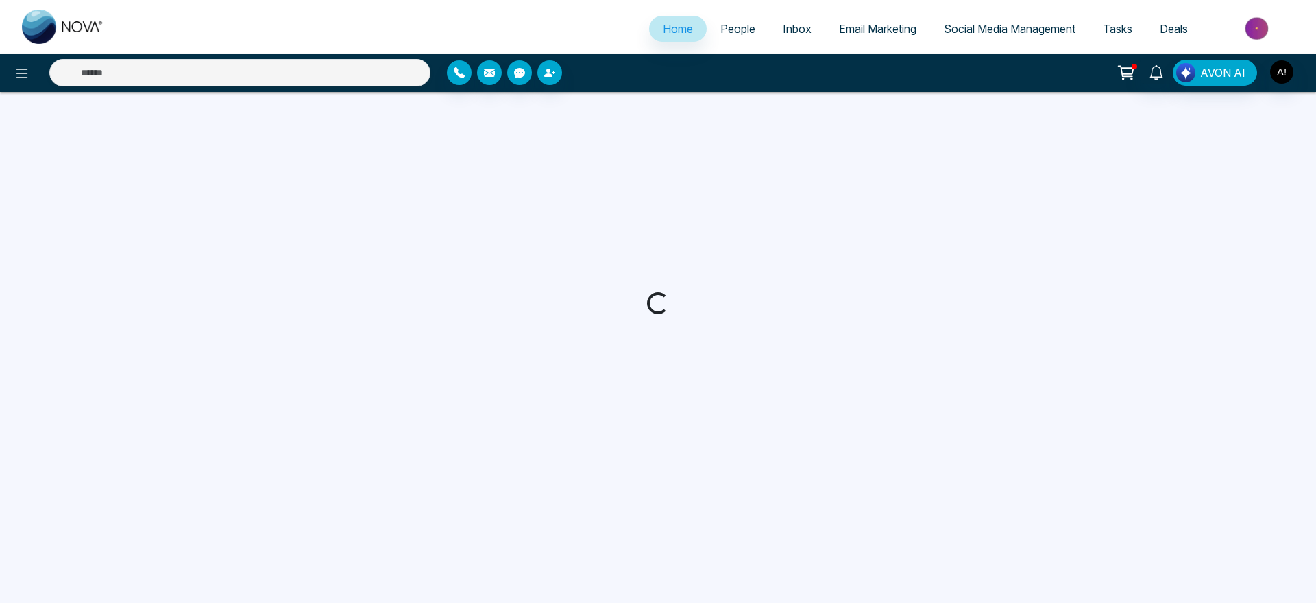 This screenshot has height=603, width=1316. I want to click on a: Deals, so click(1174, 29).